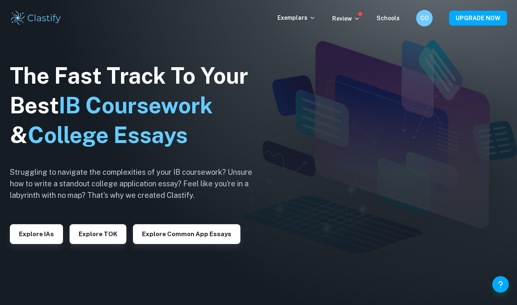 This screenshot has width=517, height=305. What do you see at coordinates (36, 18) in the screenshot?
I see `img: Clastify logo` at bounding box center [36, 18].